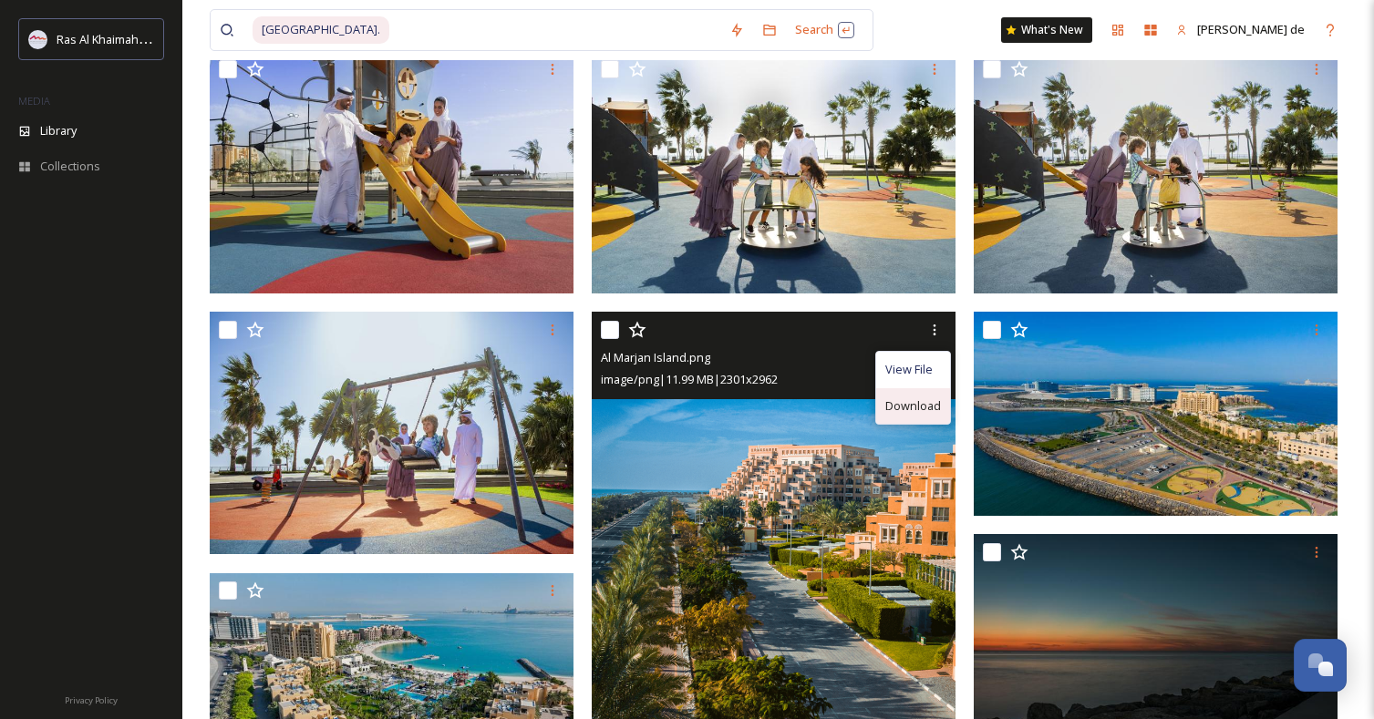 The width and height of the screenshot is (1374, 719). What do you see at coordinates (1047, 30) in the screenshot?
I see `div: What's New` at bounding box center [1047, 30].